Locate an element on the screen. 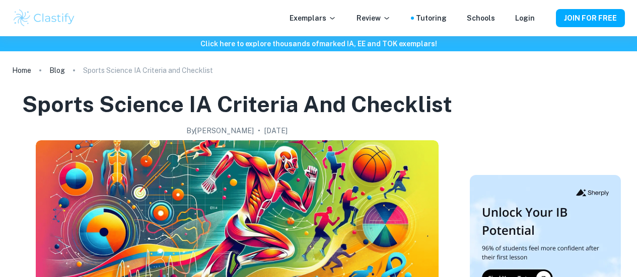 This screenshot has width=637, height=277. a: Home is located at coordinates (22, 70).